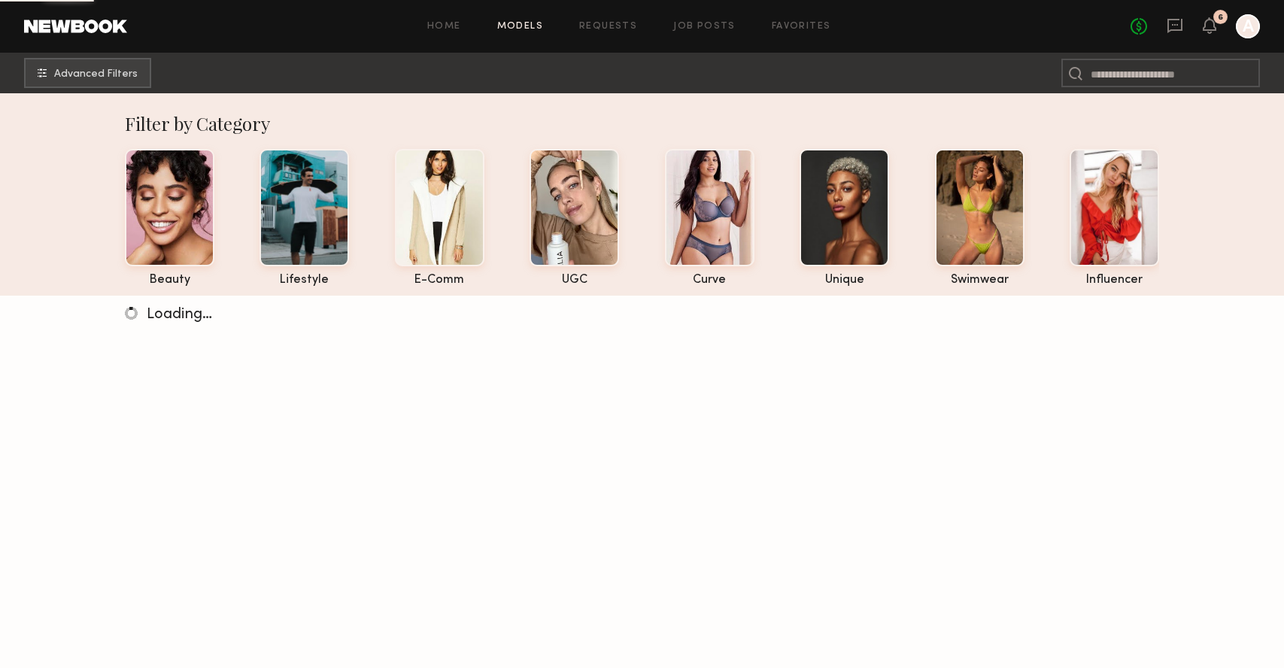 The width and height of the screenshot is (1284, 668). What do you see at coordinates (520, 26) in the screenshot?
I see `a: Models` at bounding box center [520, 26].